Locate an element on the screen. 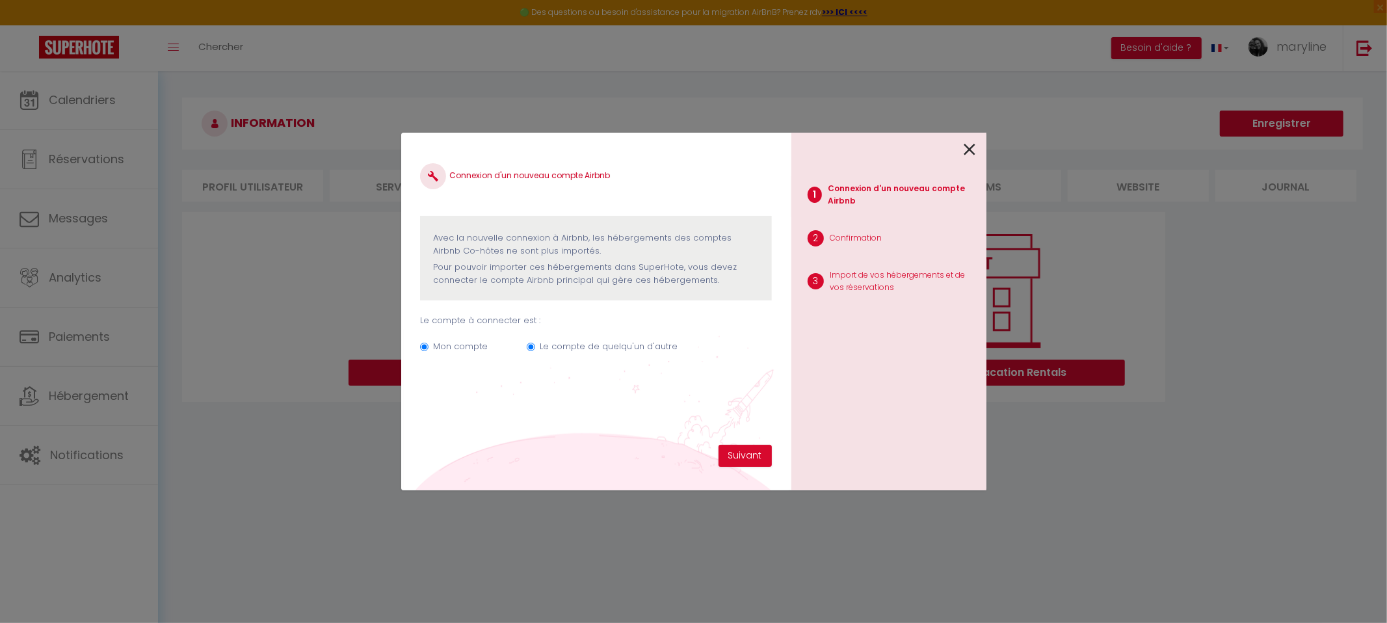  span: 2 is located at coordinates (815, 238).